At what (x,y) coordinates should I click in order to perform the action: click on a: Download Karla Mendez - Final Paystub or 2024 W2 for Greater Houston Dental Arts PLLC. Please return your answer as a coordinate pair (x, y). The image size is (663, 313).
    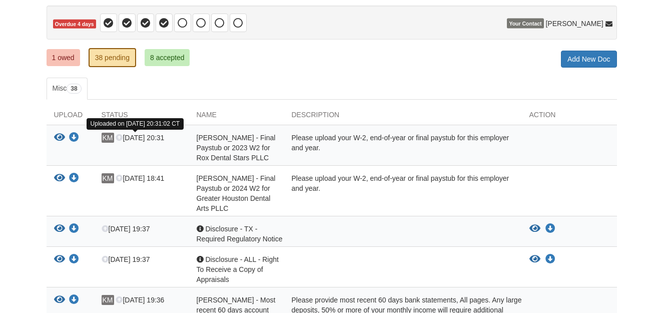
    Looking at the image, I should click on (74, 179).